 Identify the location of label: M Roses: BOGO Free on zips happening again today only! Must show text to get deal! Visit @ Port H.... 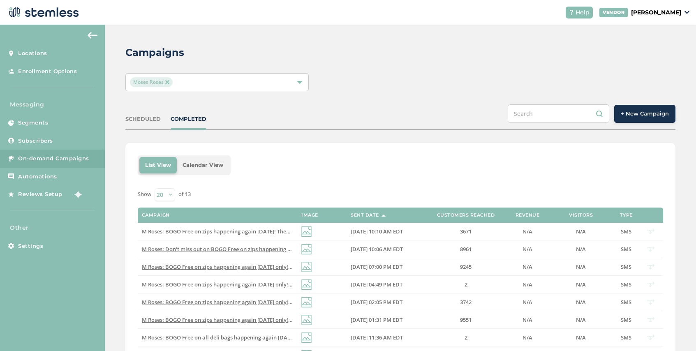
(217, 320).